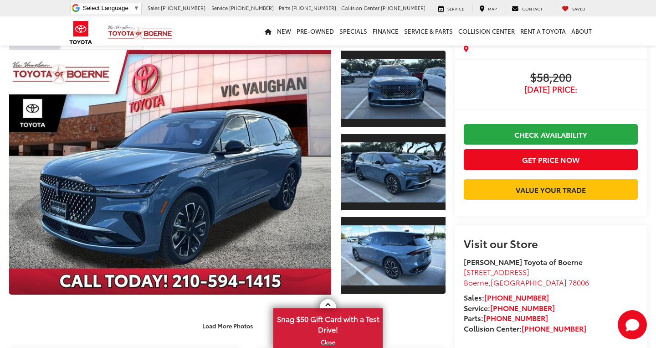 The image size is (656, 348). I want to click on span: Snag $50 Gift Card with a Test Drive!, so click(328, 323).